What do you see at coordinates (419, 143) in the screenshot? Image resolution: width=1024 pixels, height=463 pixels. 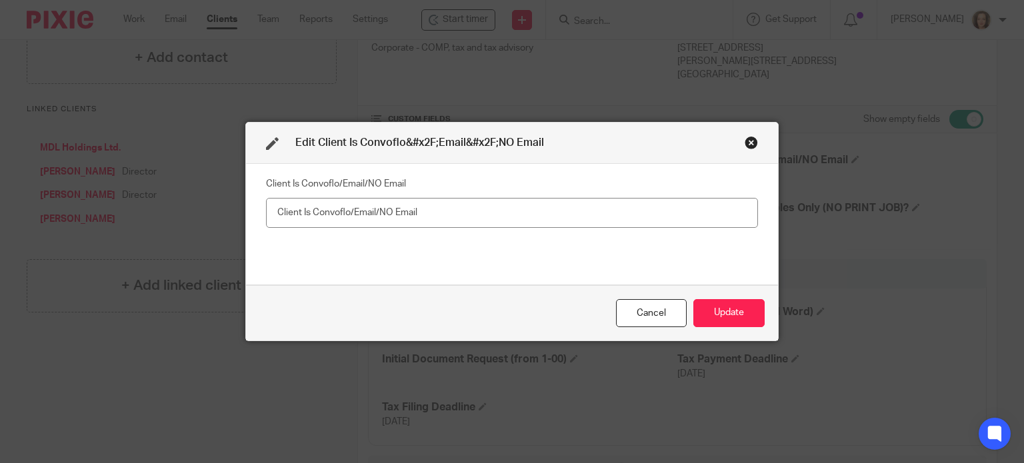 I see `span: Edit Client Is Convoflo&#x2F;Email&#x2F;NO Email` at bounding box center [419, 143].